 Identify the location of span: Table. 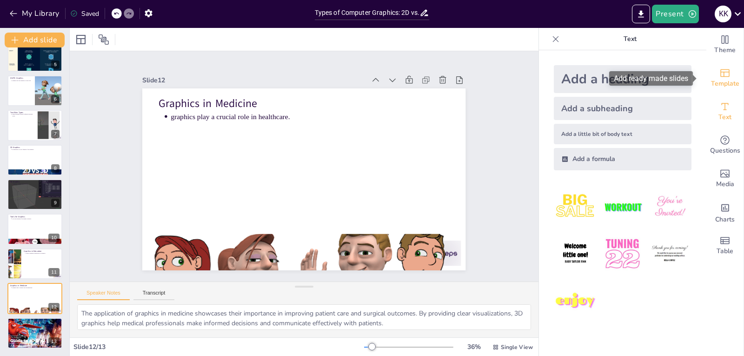
(725, 251).